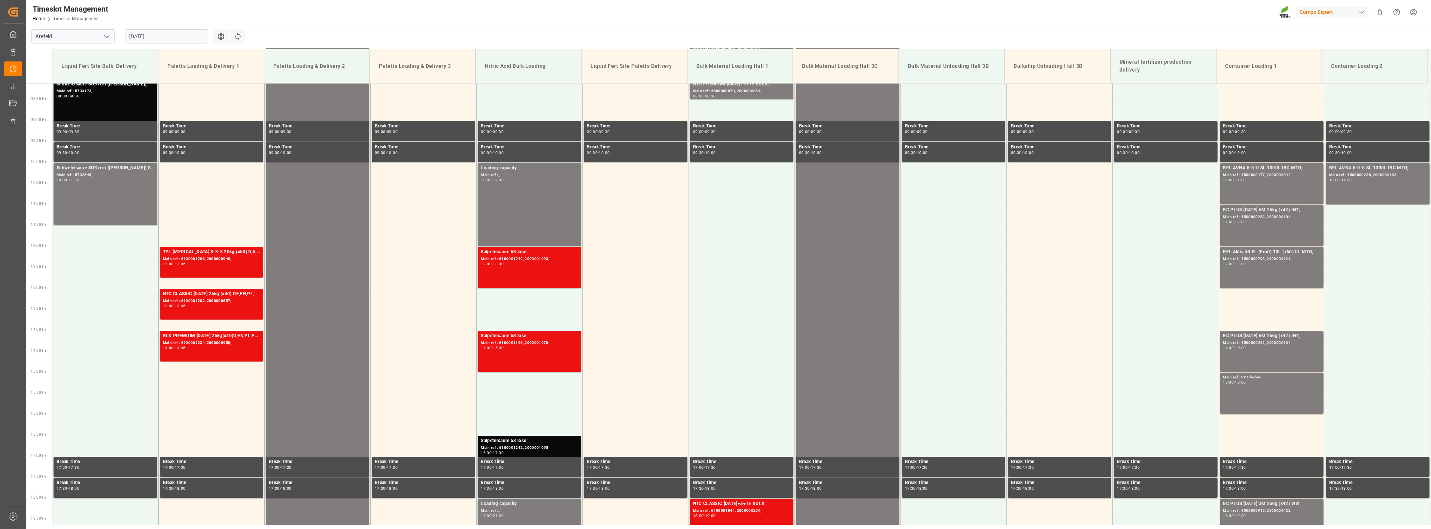  I want to click on button: show 0 new notifications, so click(1380, 12).